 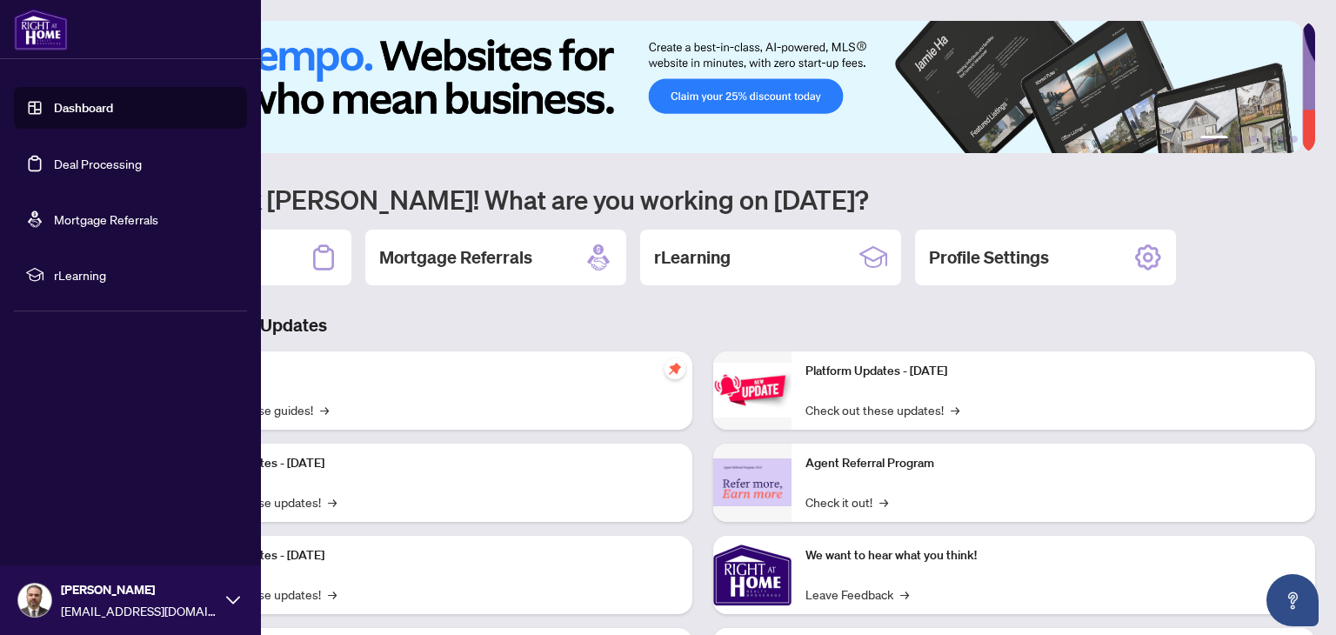 I want to click on h2: Mortgage Referrals, so click(x=456, y=257).